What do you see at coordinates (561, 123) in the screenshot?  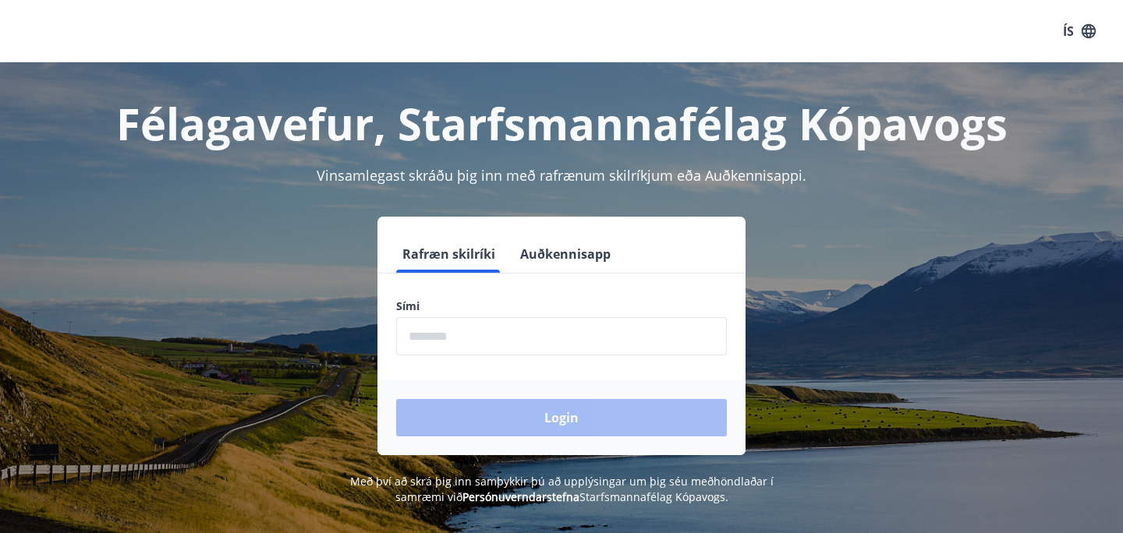 I see `h1: Félagavefur, Starfsmannafélag Kópavogs` at bounding box center [561, 123].